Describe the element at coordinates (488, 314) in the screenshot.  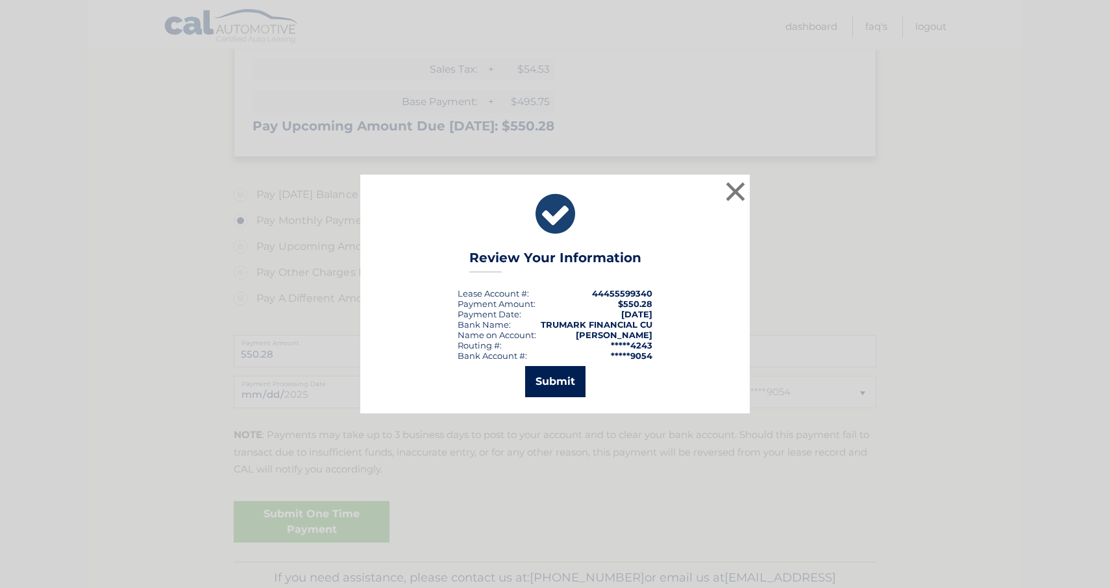
I see `span: Payment Date` at that location.